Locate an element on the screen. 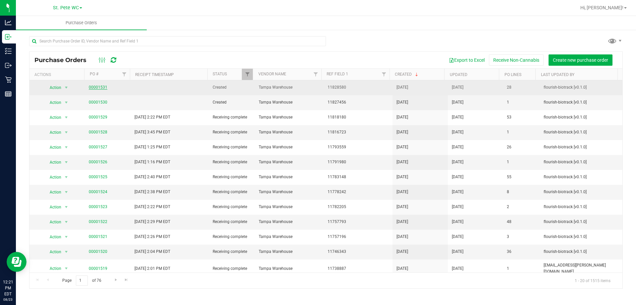  button: Receive Non-Cannabis is located at coordinates (516, 60).